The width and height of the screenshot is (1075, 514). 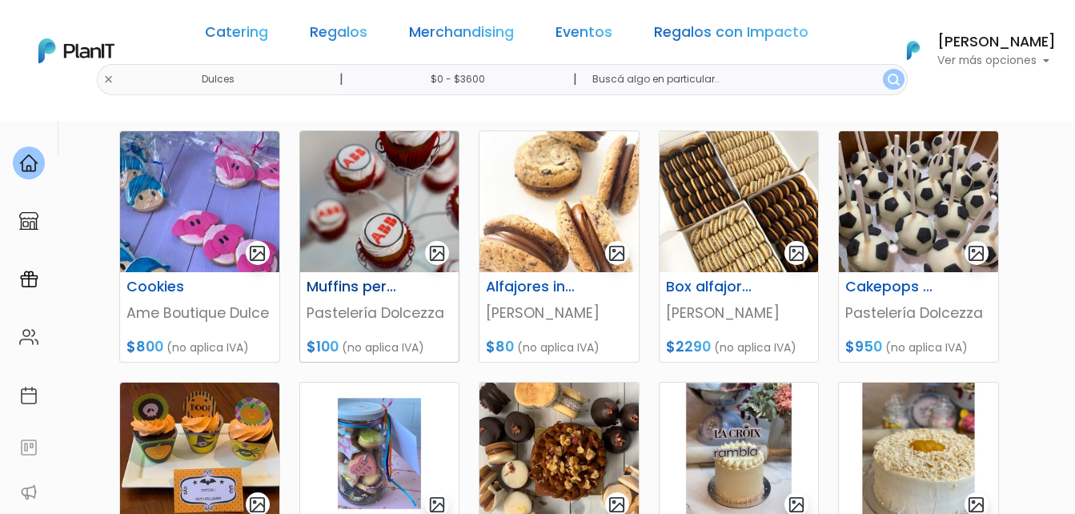 What do you see at coordinates (997, 61) in the screenshot?
I see `p: Ver más opciones` at bounding box center [997, 61].